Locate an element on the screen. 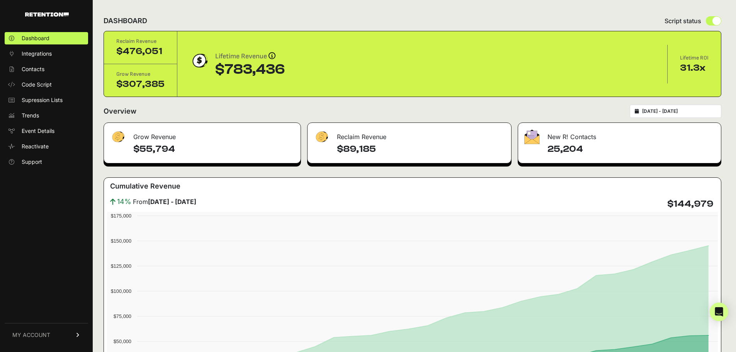 This screenshot has height=352, width=736. a: Support is located at coordinates (46, 162).